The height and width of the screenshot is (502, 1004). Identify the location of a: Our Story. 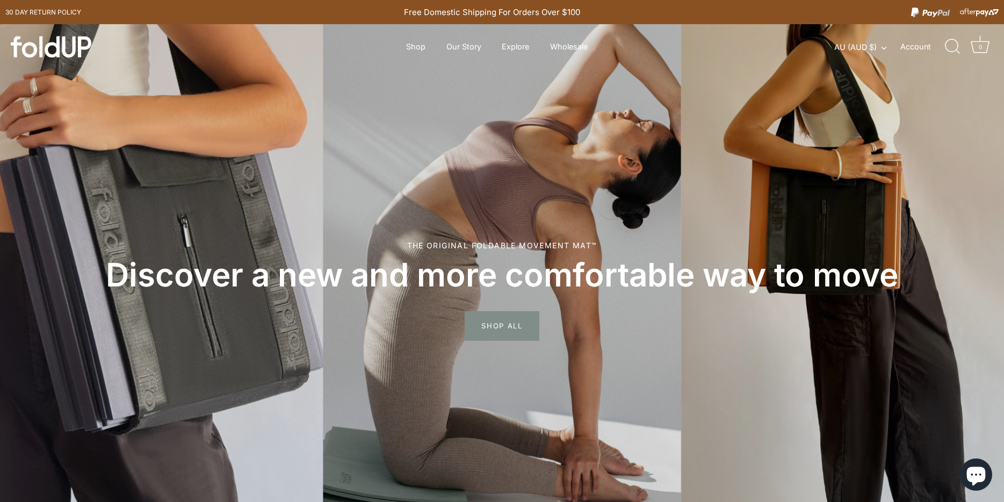
(464, 47).